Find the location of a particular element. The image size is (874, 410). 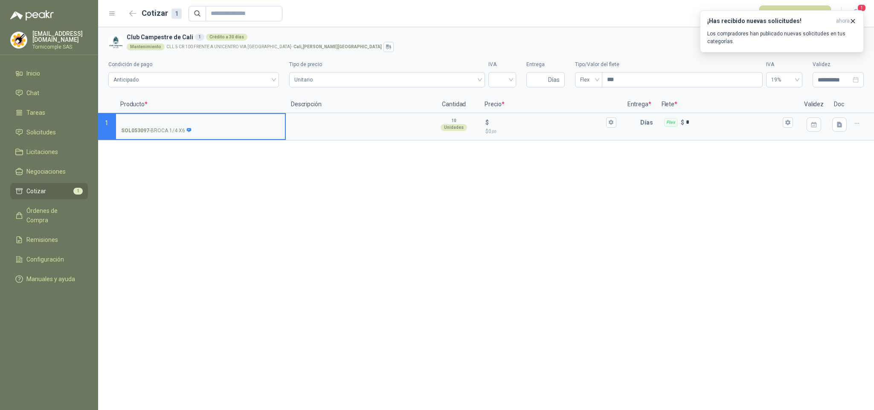

label: Entrega is located at coordinates (545, 64).